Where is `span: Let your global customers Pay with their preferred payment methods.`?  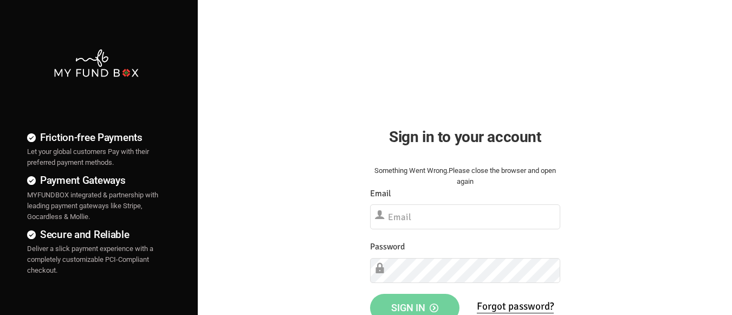
span: Let your global customers Pay with their preferred payment methods. is located at coordinates (88, 157).